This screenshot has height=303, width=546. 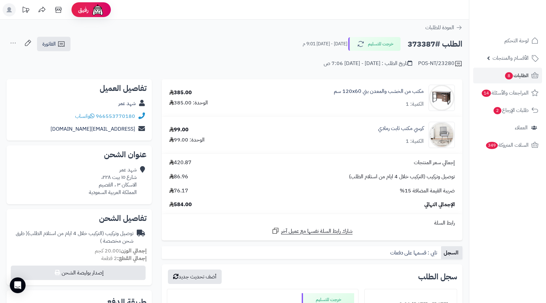 I want to click on a: المراجعات والأسئلة14, so click(x=508, y=93).